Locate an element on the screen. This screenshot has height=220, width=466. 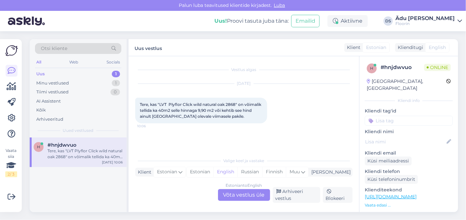
b: Uus! is located at coordinates (220, 21).